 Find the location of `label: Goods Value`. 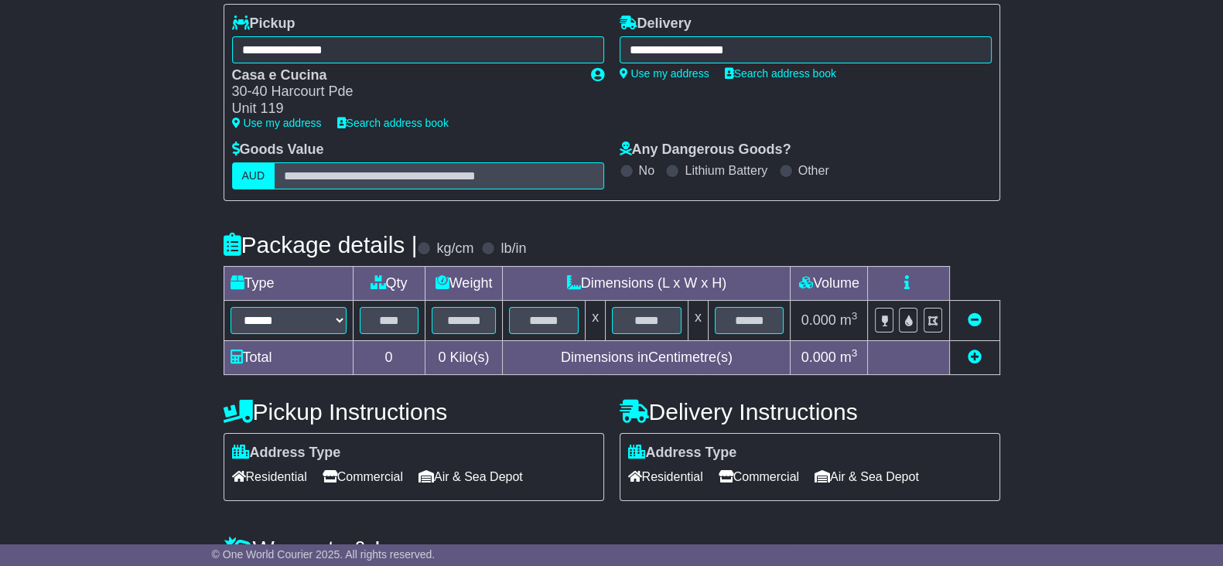

label: Goods Value is located at coordinates (278, 150).